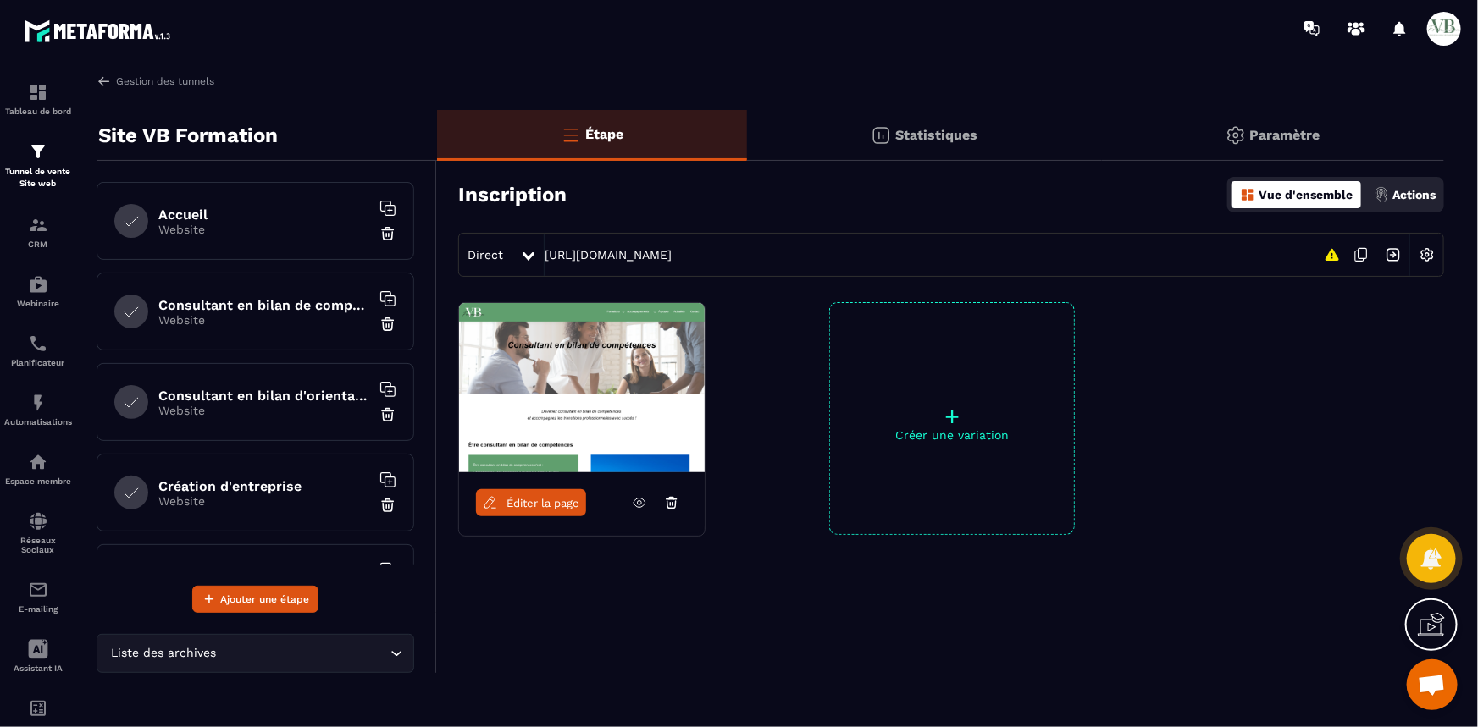  Describe the element at coordinates (571, 135) in the screenshot. I see `img: bars-o.4a397970.svg` at that location.